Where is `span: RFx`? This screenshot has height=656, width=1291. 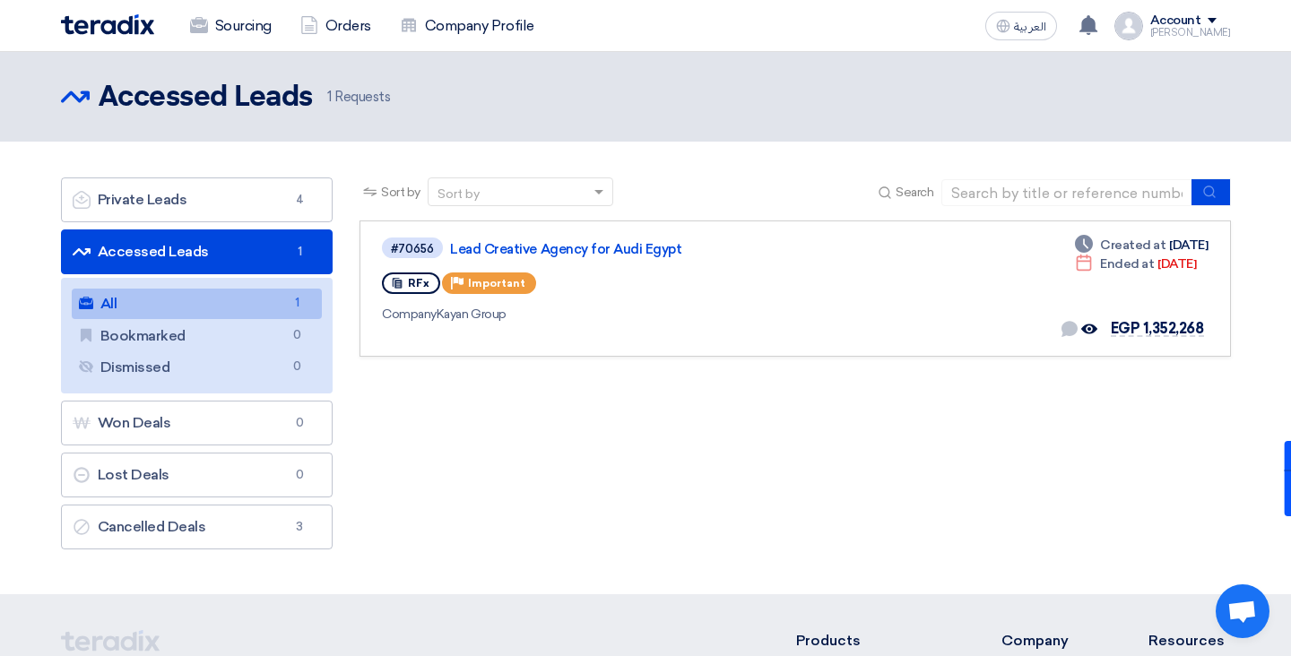
span: RFx is located at coordinates (419, 283).